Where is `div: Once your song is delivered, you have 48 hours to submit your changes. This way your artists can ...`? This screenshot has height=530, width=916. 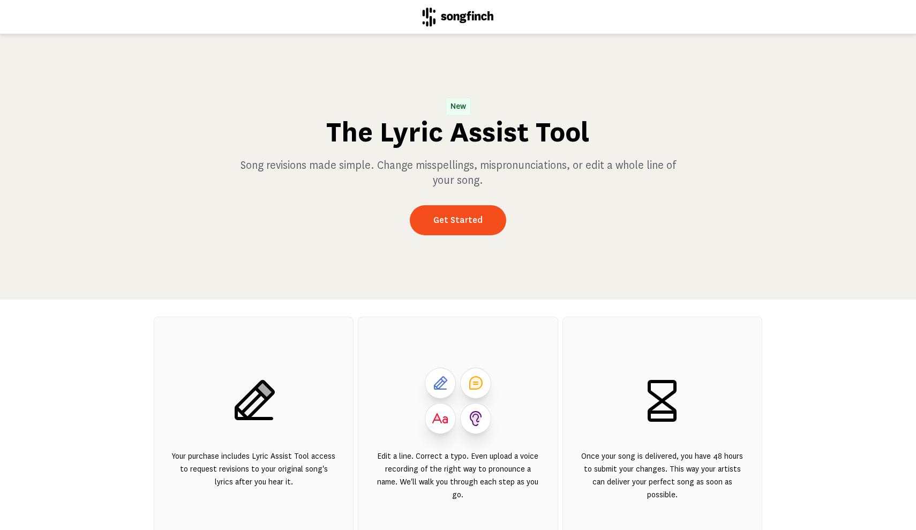
div: Once your song is delivered, you have 48 hours to submit your changes. This way your artists can ... is located at coordinates (662, 482).